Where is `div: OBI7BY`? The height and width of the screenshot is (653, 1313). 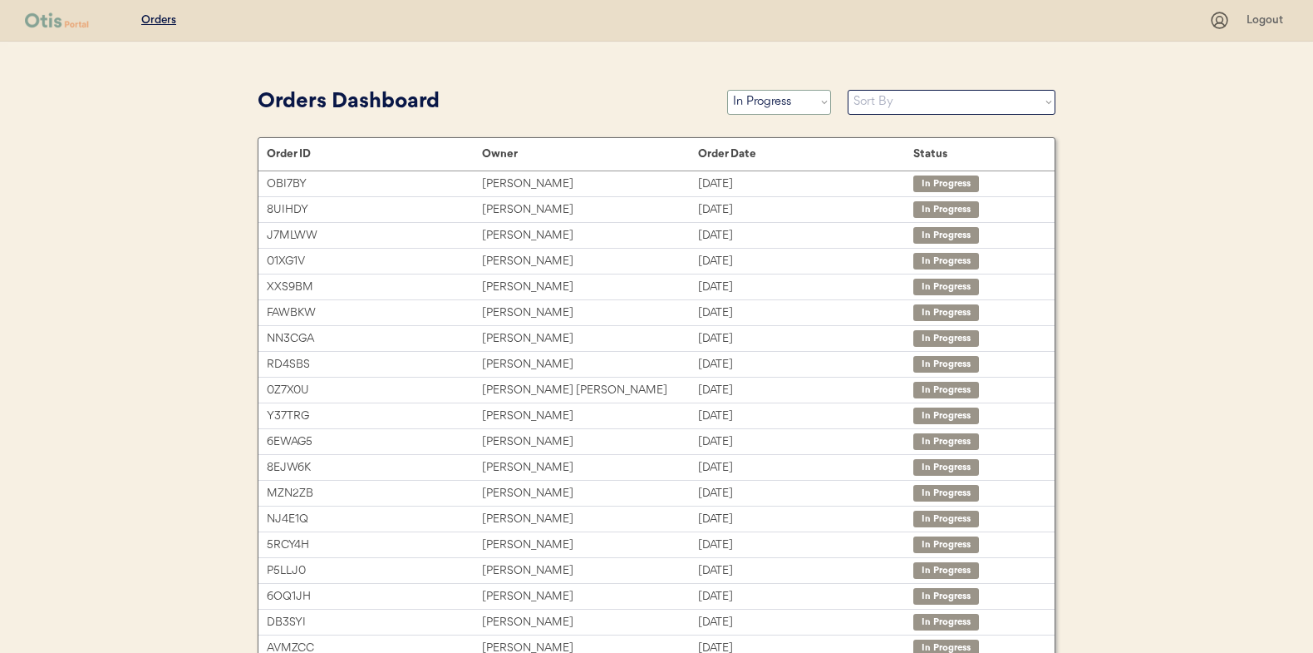 div: OBI7BY is located at coordinates (374, 184).